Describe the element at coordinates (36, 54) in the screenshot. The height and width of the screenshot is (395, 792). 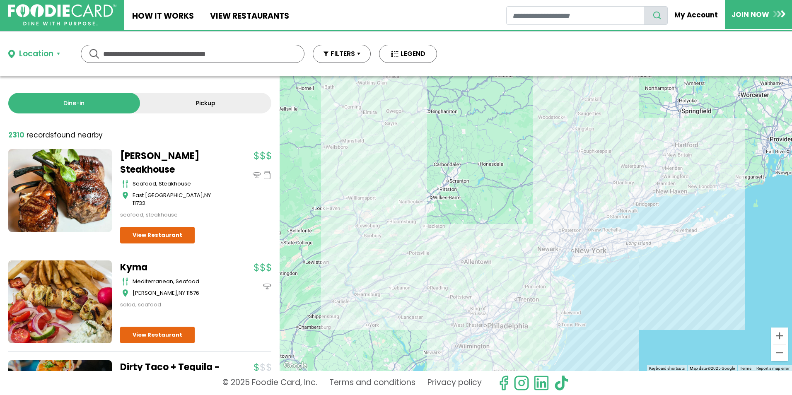
I see `div: Location` at that location.